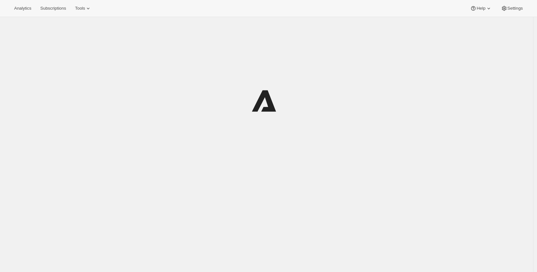 This screenshot has width=537, height=272. I want to click on span: Settings, so click(516, 8).